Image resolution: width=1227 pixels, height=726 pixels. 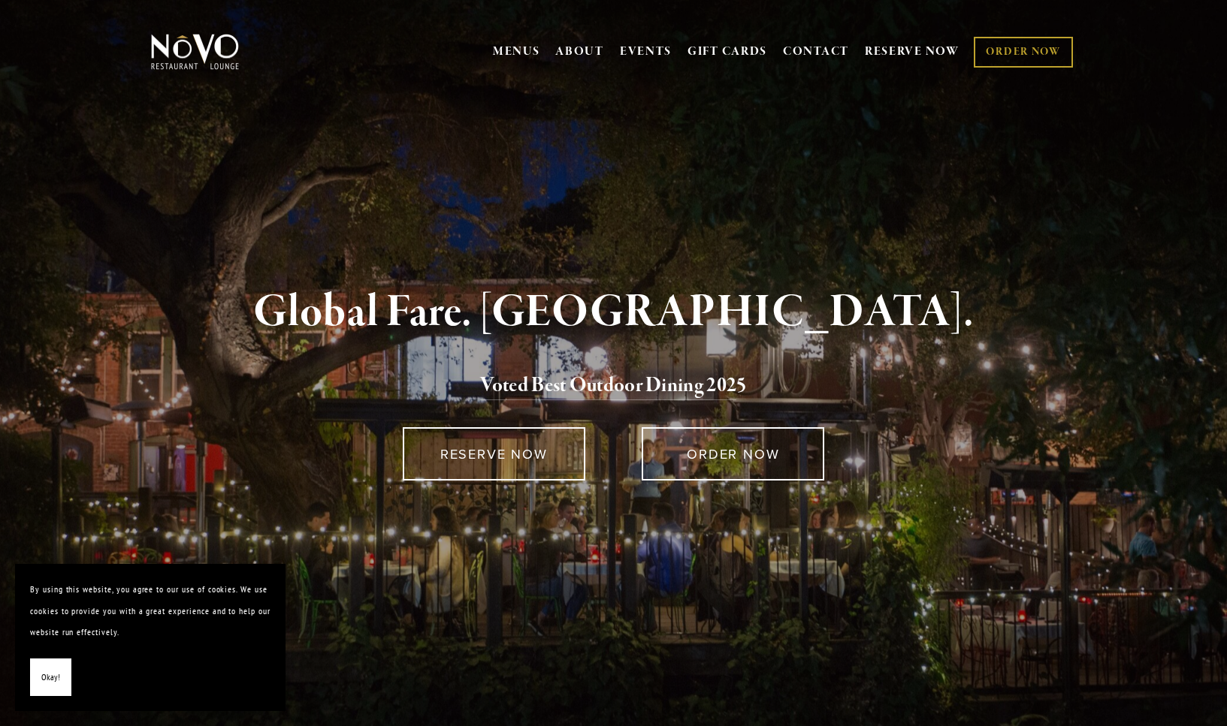 I want to click on a: Voted Best Outdoor Dining 202, so click(x=608, y=387).